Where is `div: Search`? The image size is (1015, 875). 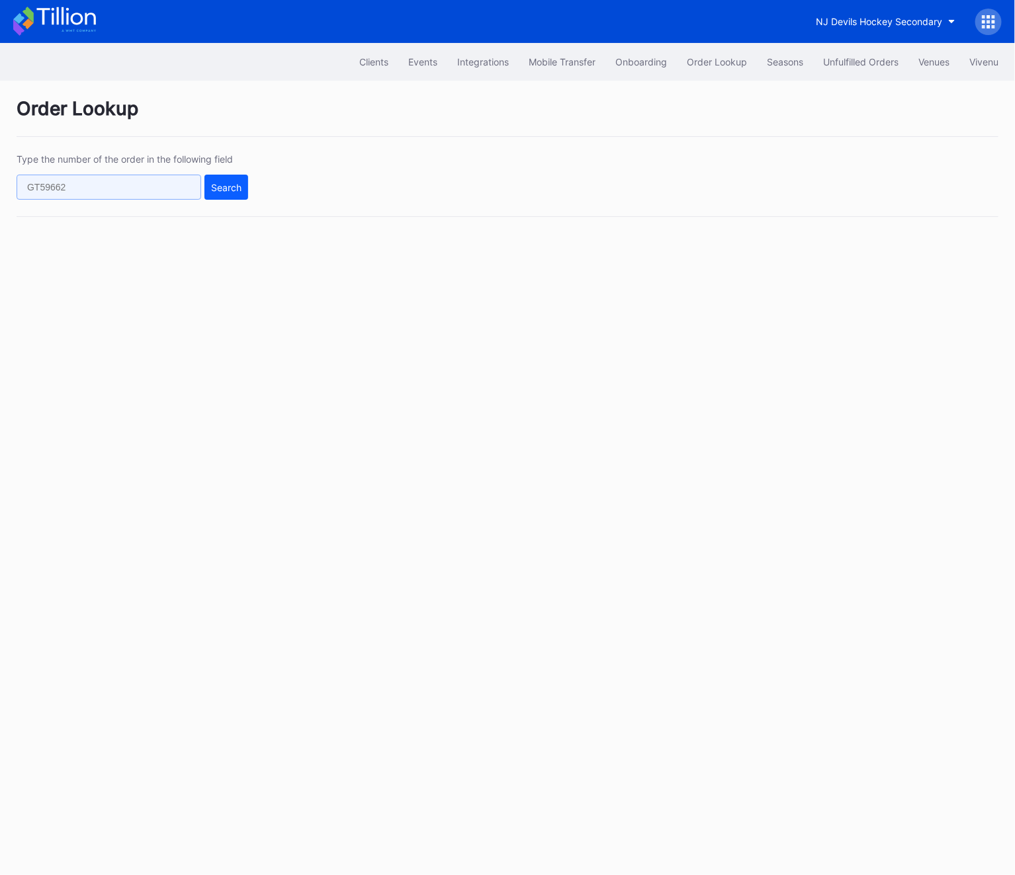
div: Search is located at coordinates (226, 187).